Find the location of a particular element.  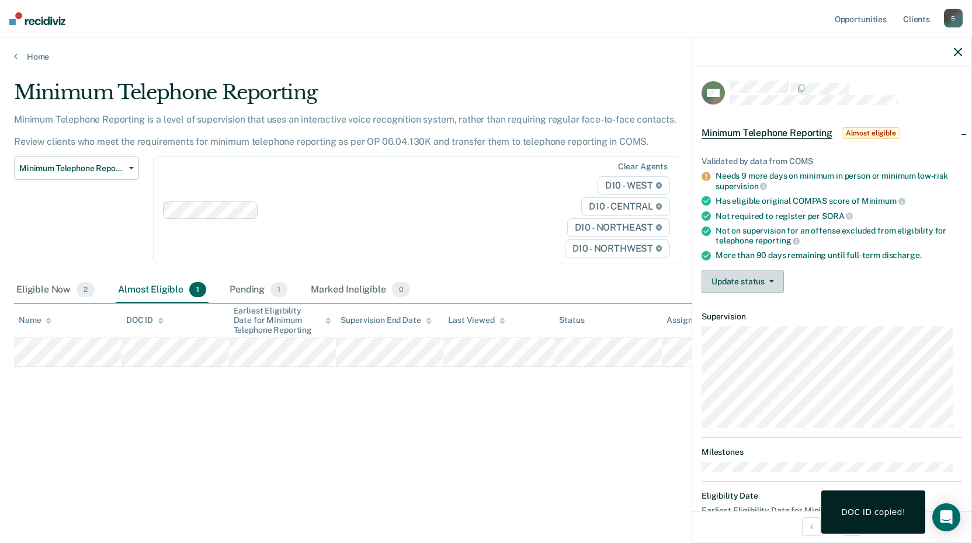

div: Has eligible original COMPAS score of is located at coordinates (839, 201).